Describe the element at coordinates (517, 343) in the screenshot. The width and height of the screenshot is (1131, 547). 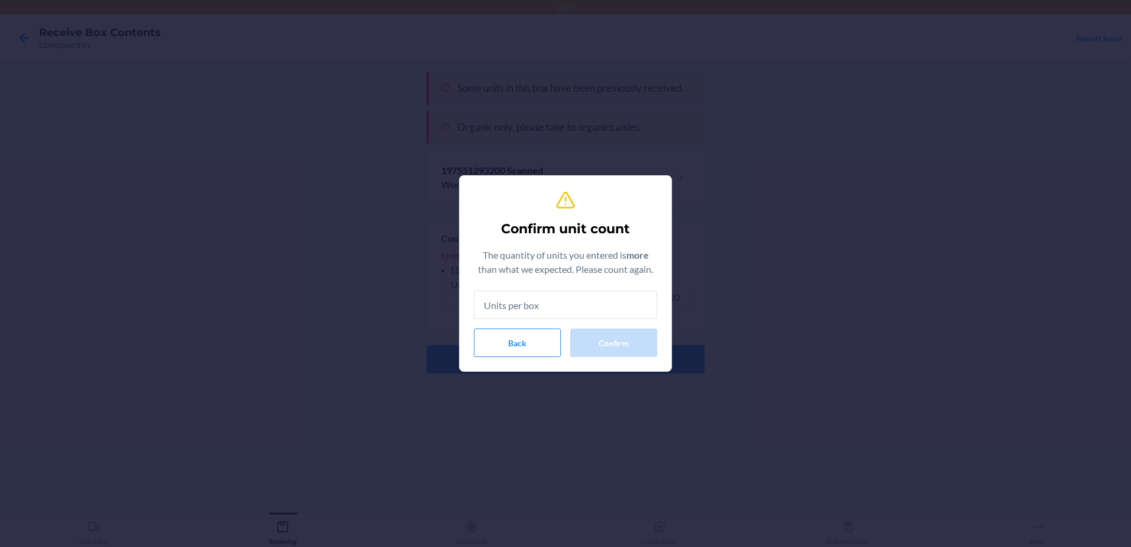
I see `button: Back` at that location.